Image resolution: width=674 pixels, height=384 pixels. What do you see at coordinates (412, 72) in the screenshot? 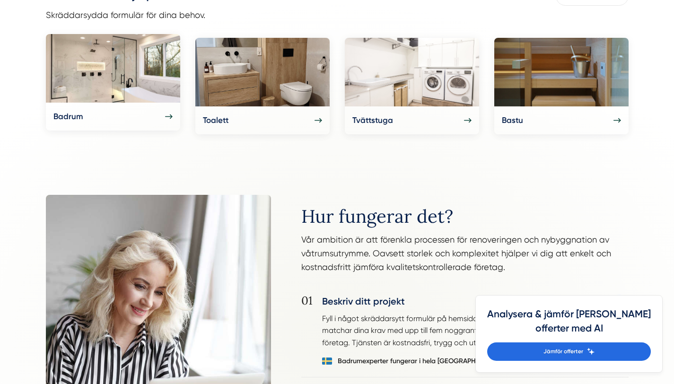
I see `img: Tvättstuga` at bounding box center [412, 72].